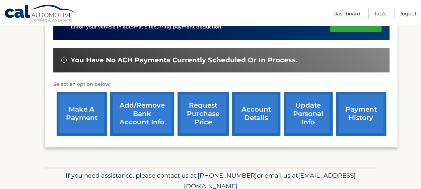 The image size is (421, 189). I want to click on a: FAQ's, so click(380, 13).